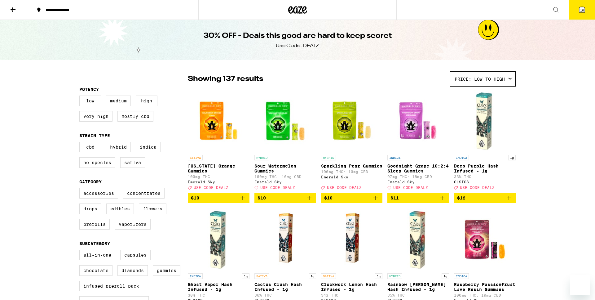  I want to click on label: Hybrid, so click(118, 147).